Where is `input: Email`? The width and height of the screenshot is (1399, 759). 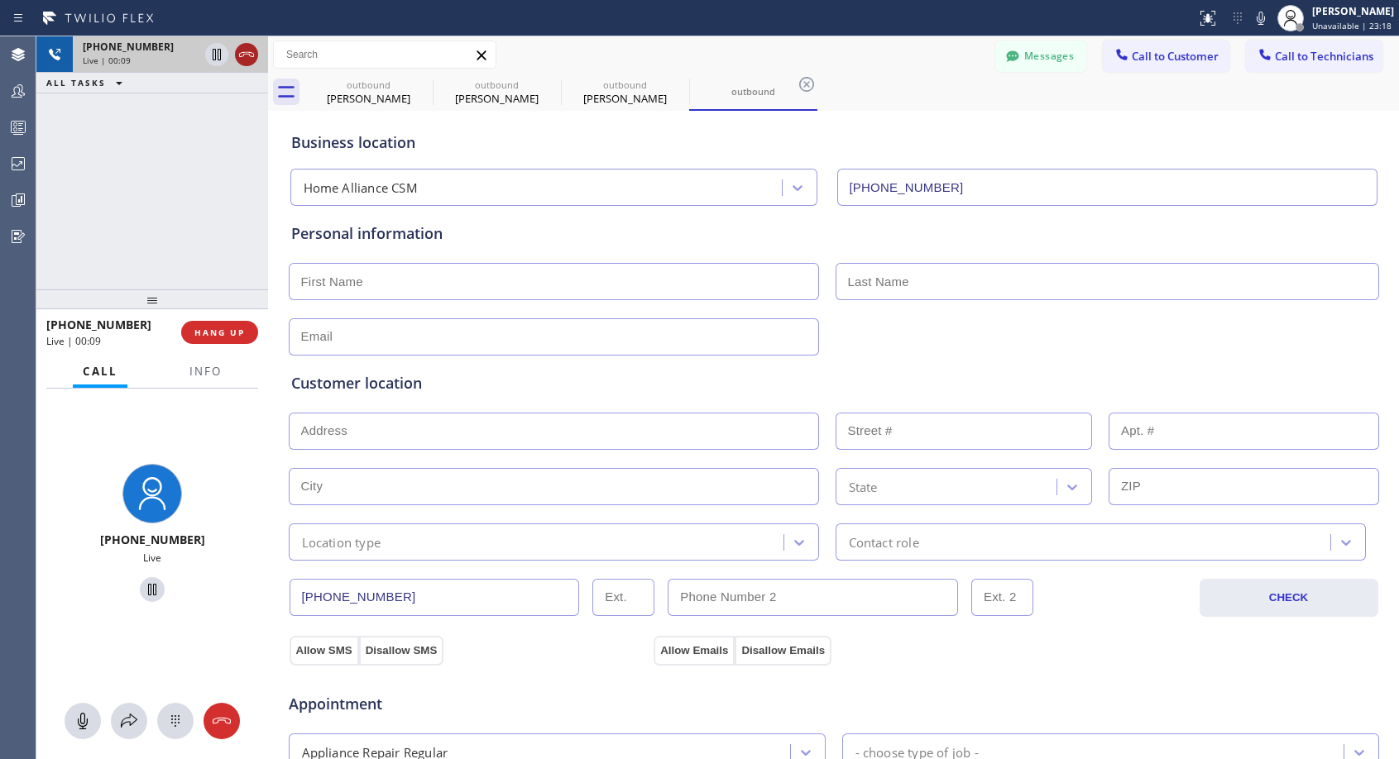 input: Email is located at coordinates (553, 337).